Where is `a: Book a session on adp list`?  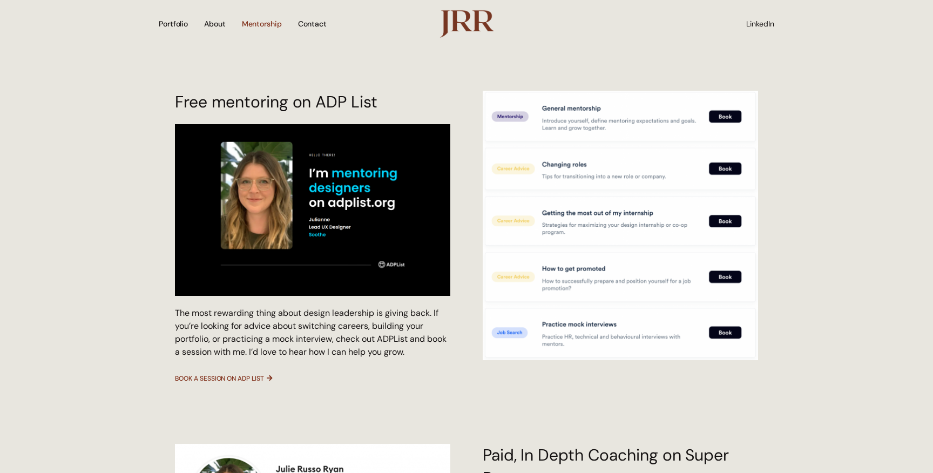 a: Book a session on adp list is located at coordinates (223, 378).